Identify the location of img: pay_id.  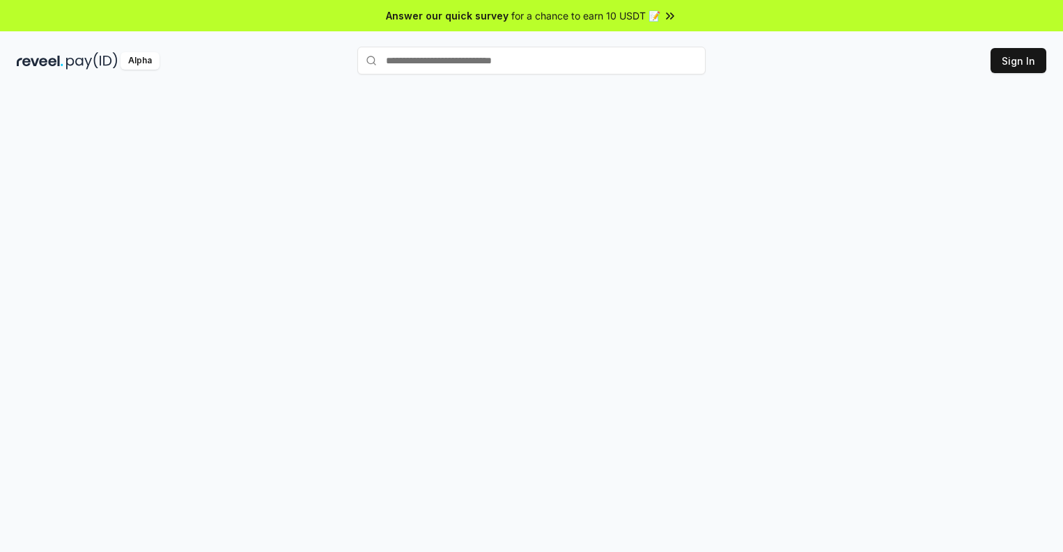
(92, 61).